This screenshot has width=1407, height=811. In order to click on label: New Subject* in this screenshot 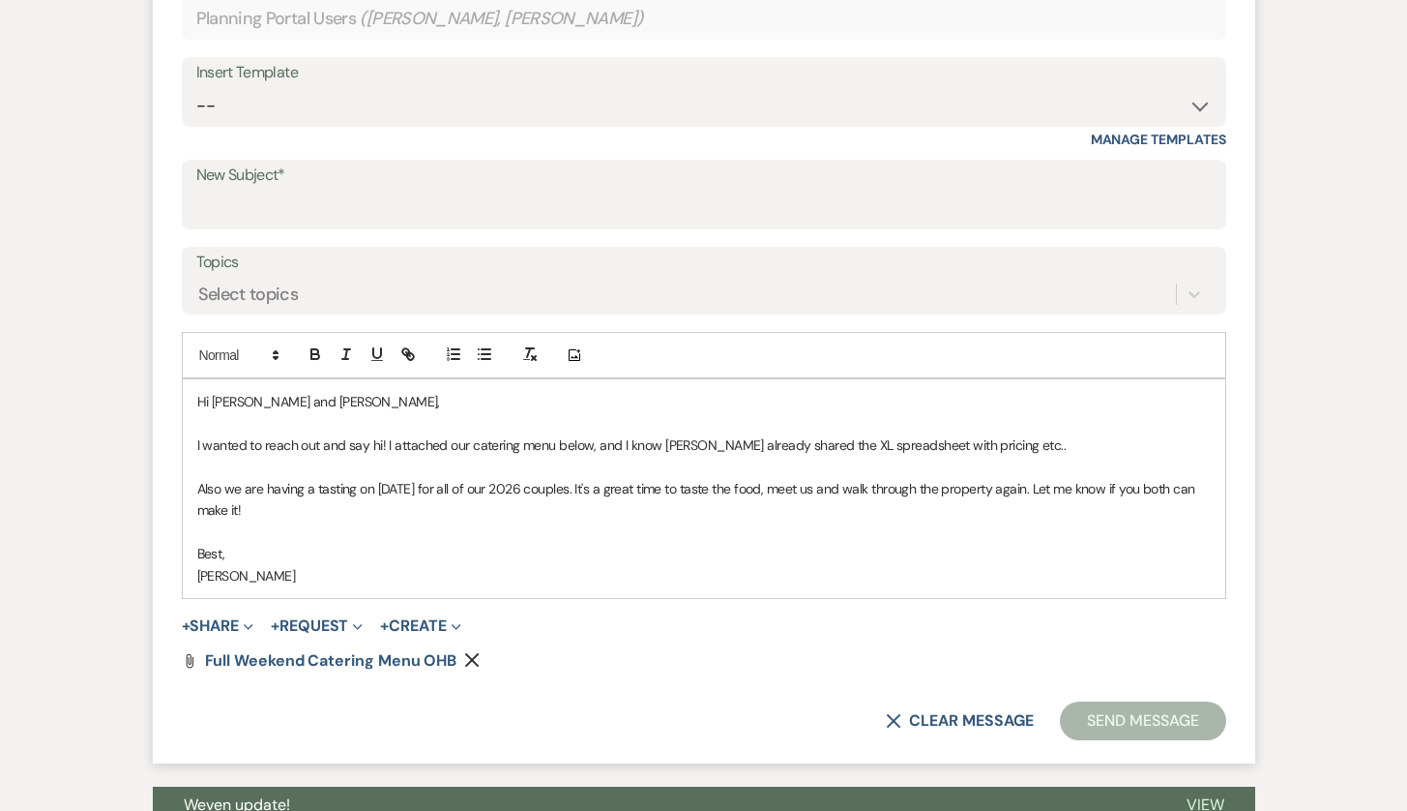, I will do `click(704, 175)`.